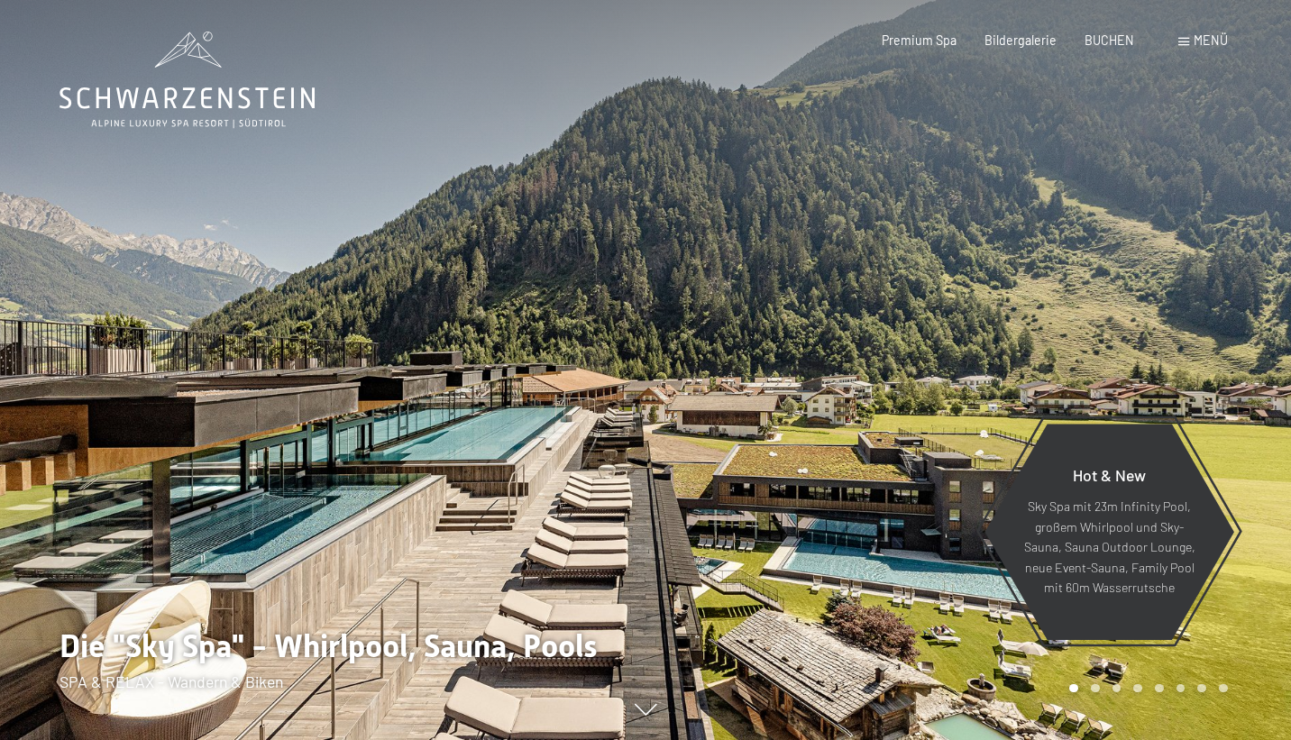 Image resolution: width=1291 pixels, height=740 pixels. What do you see at coordinates (1117, 689) in the screenshot?
I see `div: Carousel Page 3` at bounding box center [1117, 689].